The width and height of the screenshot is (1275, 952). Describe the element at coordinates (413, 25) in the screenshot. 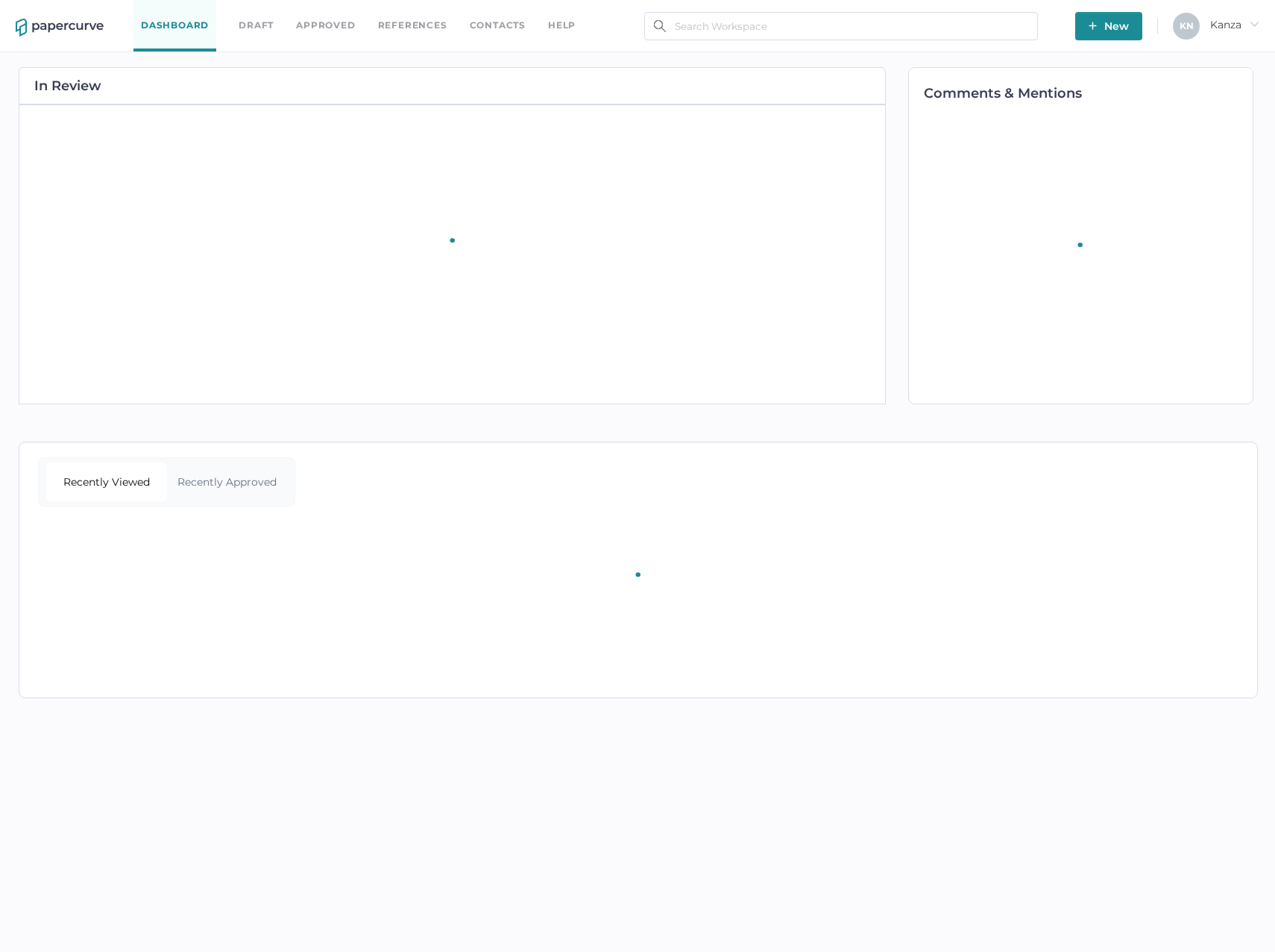

I see `a: References` at that location.